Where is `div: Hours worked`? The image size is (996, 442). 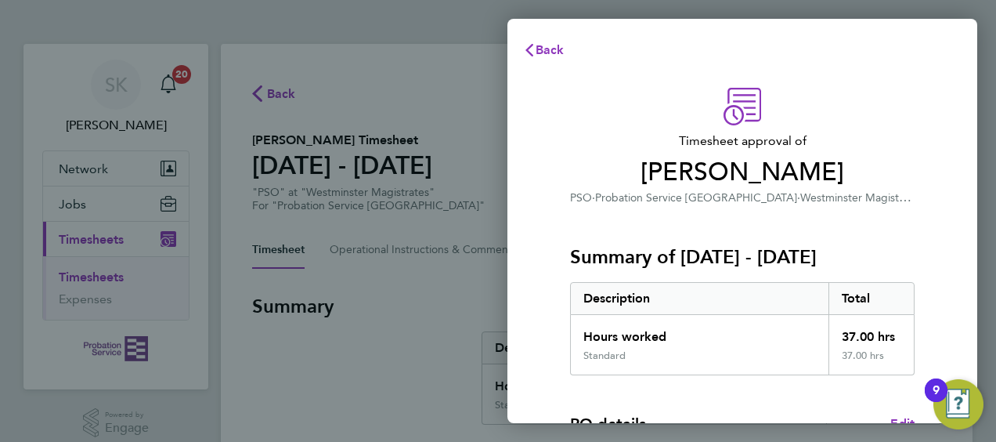
div: Hours worked is located at coordinates (699, 332).